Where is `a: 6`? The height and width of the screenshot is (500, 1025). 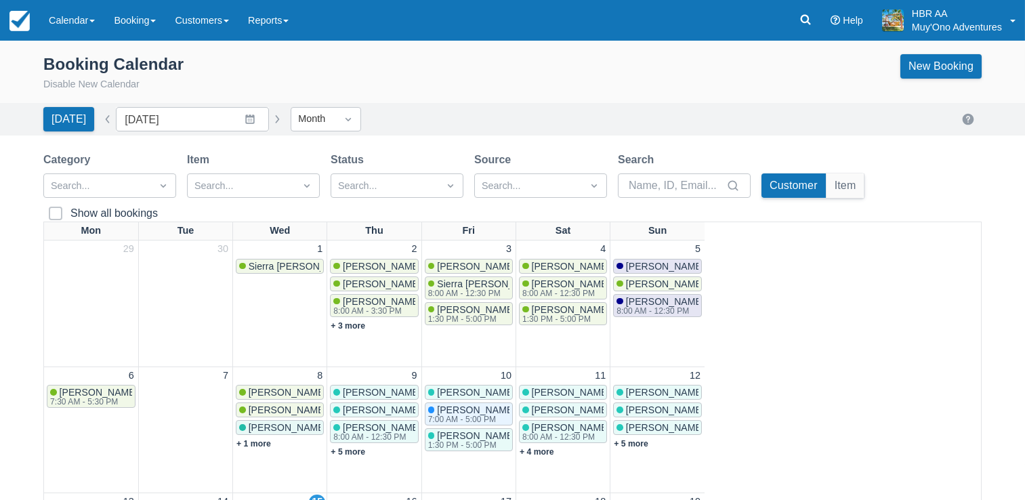
a: 6 is located at coordinates (131, 376).